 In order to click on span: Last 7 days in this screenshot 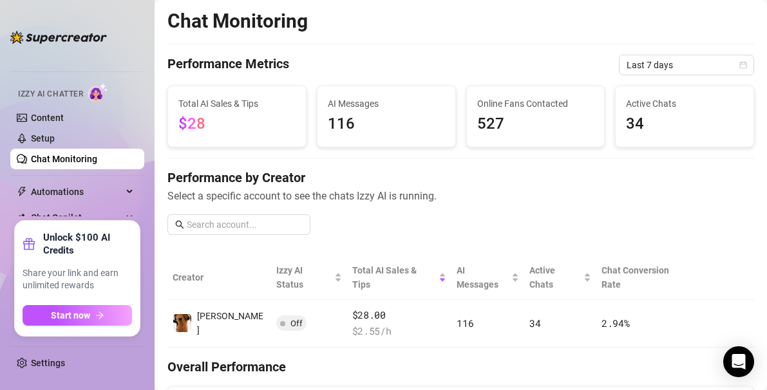, I will do `click(687, 65)`.